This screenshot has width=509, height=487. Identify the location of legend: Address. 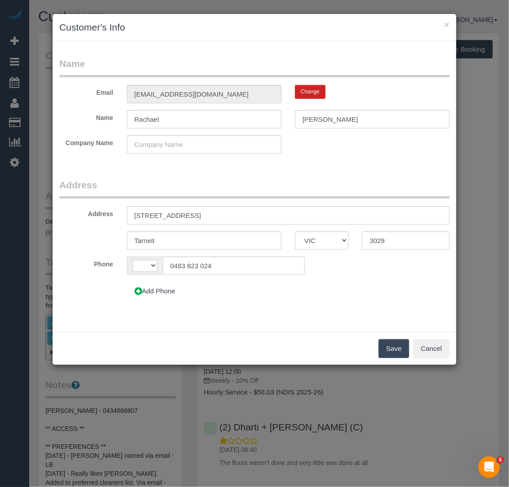
(254, 188).